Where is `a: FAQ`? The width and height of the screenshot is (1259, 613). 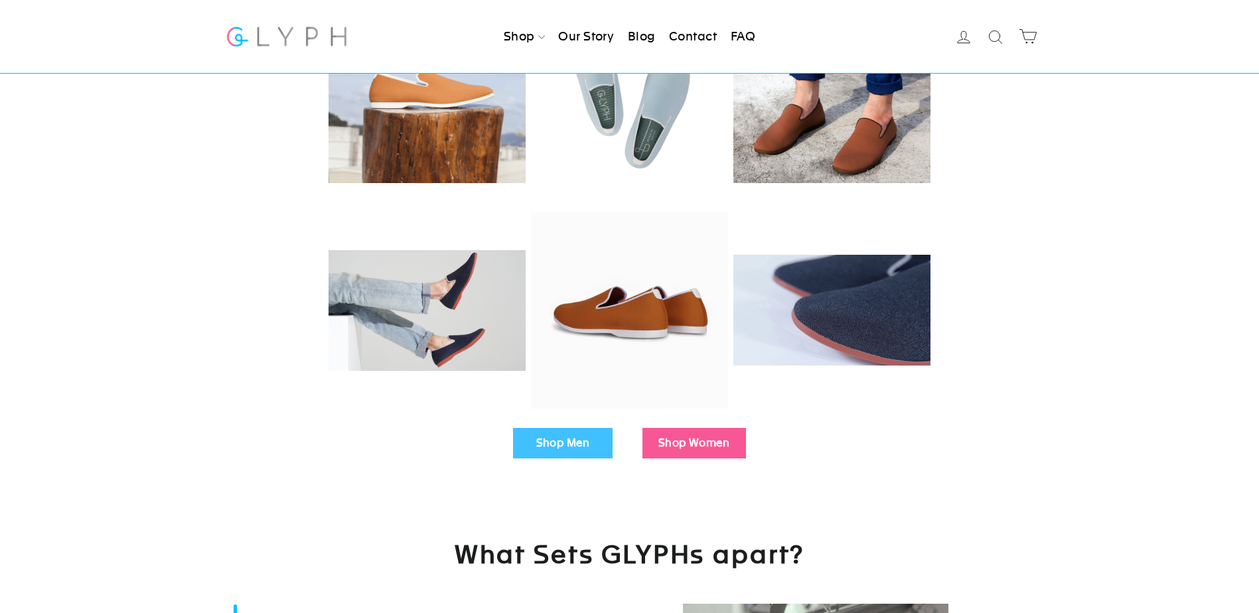 a: FAQ is located at coordinates (743, 36).